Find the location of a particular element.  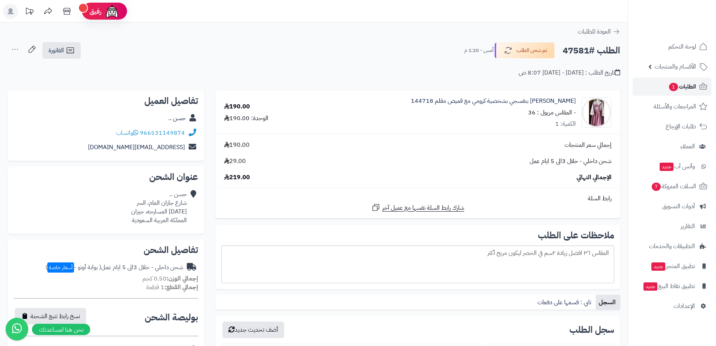

span: وآتس آب is located at coordinates (677, 166).